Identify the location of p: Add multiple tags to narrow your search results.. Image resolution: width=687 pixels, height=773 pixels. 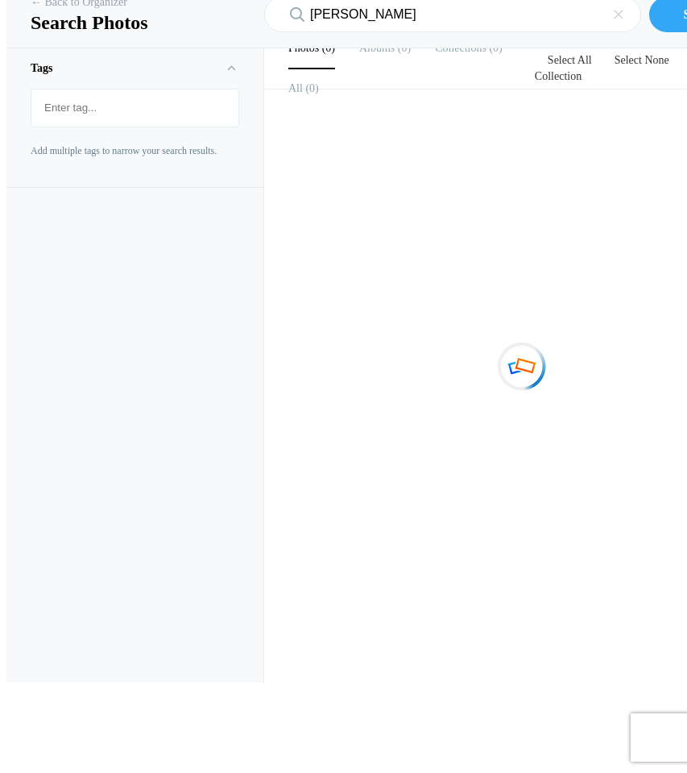
(135, 151).